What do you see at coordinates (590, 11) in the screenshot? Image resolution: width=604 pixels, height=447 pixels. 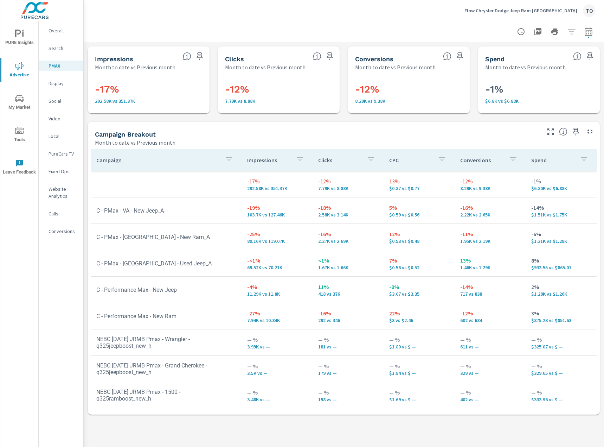 I see `div: TO` at bounding box center [590, 11].